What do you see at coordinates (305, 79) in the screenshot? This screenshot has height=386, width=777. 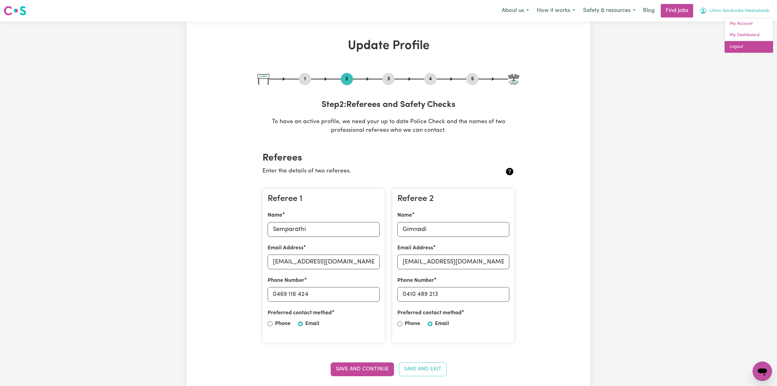 I see `button: Go to step 1` at bounding box center [305, 79].